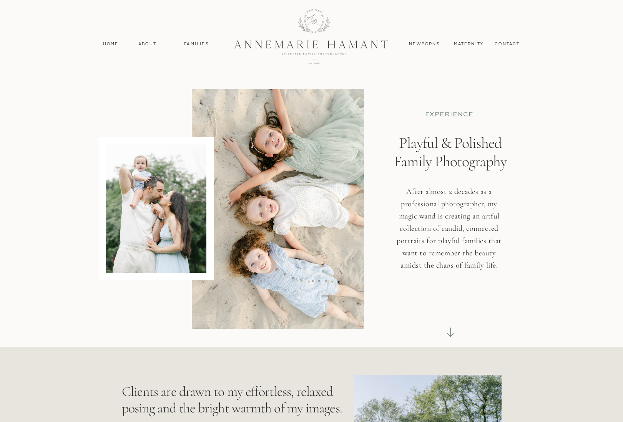 This screenshot has width=623, height=422. What do you see at coordinates (450, 169) in the screenshot?
I see `h1: Playful & Polished Family Photography` at bounding box center [450, 169].